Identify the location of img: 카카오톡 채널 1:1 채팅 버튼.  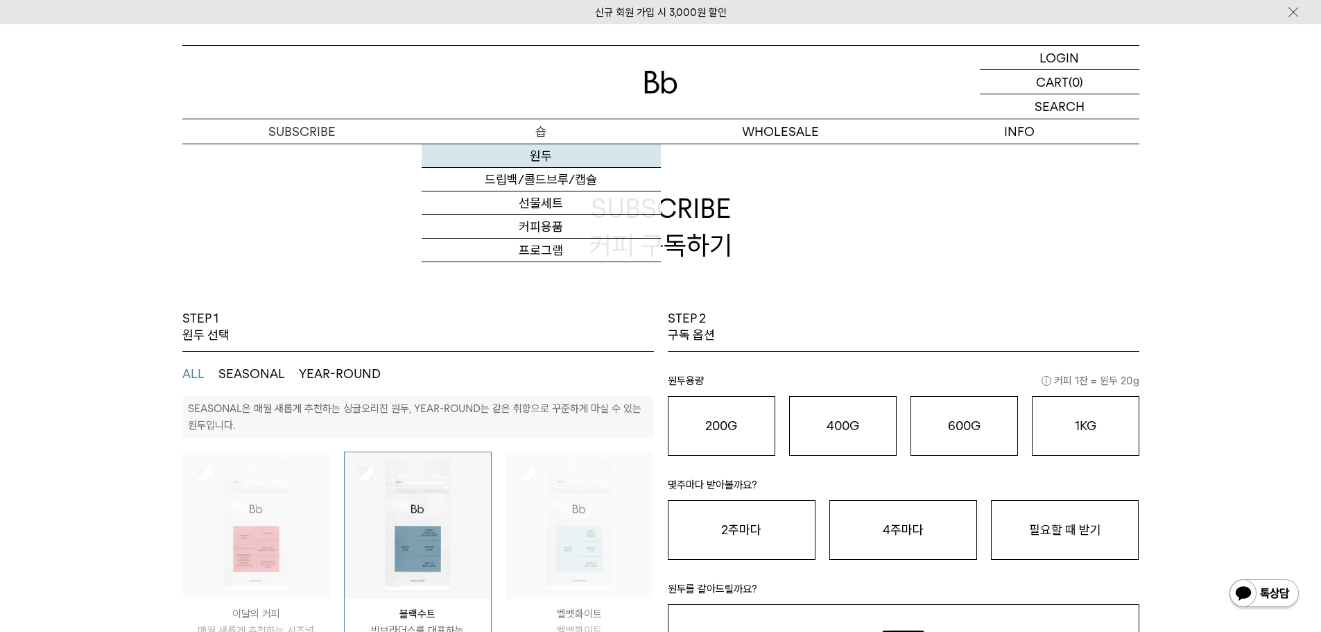
(1264, 594).